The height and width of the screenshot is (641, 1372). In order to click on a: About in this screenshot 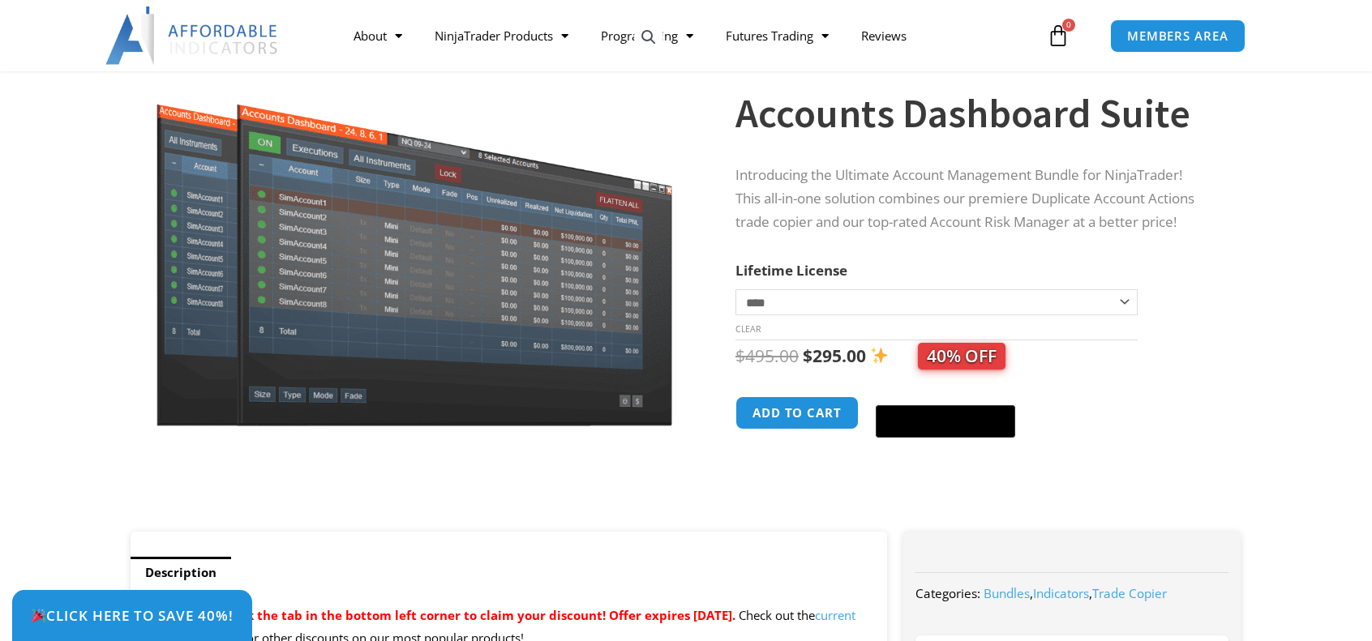, I will do `click(378, 36)`.